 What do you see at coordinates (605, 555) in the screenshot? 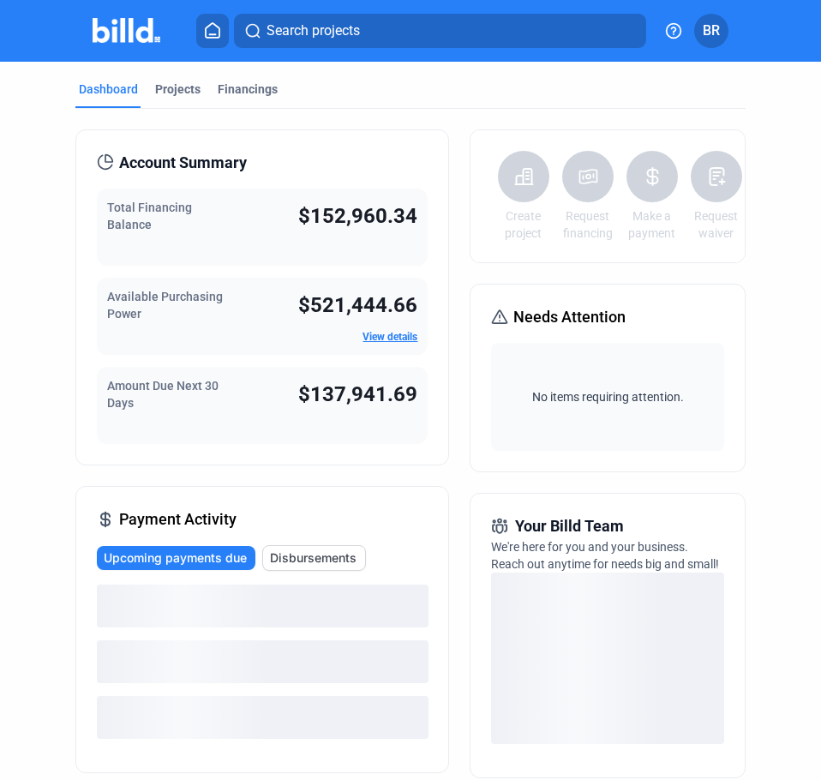
I see `span: We're here for you and your business. Reach out anytime for needs big and small!` at bounding box center [605, 555].